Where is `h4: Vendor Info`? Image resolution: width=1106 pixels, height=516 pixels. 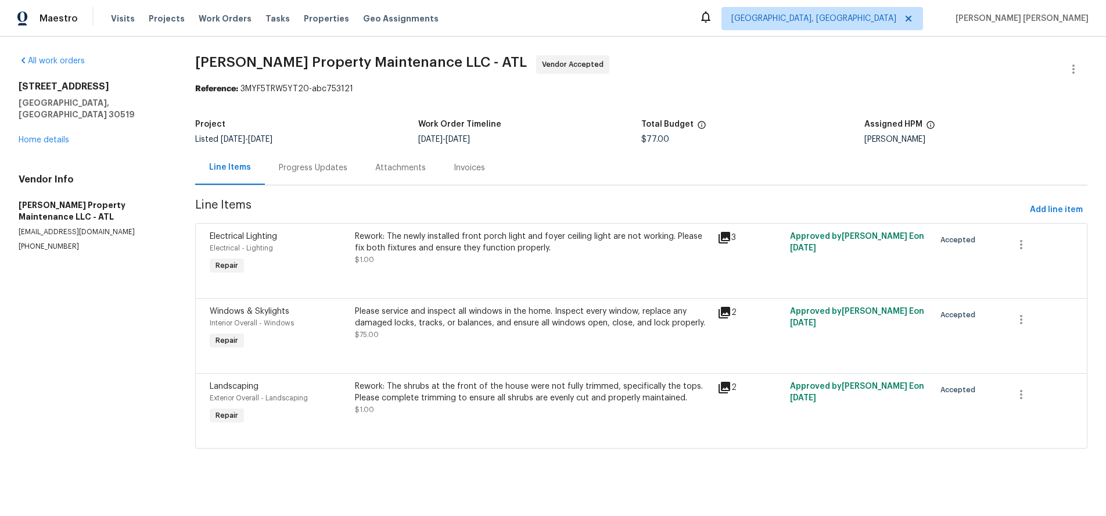
h4: Vendor Info is located at coordinates (93, 179).